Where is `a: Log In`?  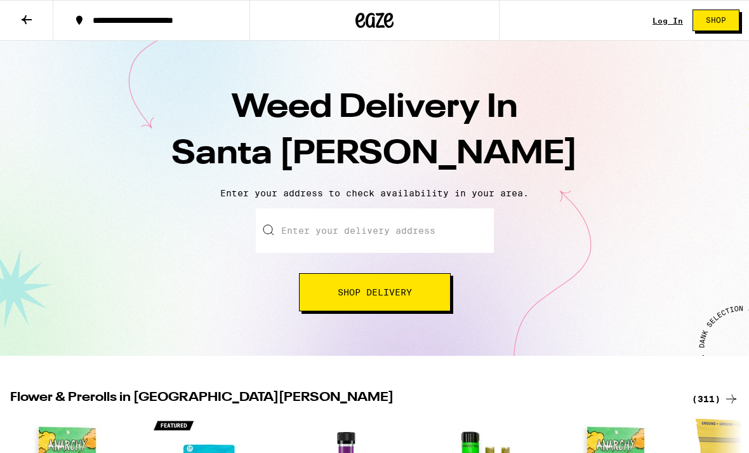
a: Log In is located at coordinates (668, 20).